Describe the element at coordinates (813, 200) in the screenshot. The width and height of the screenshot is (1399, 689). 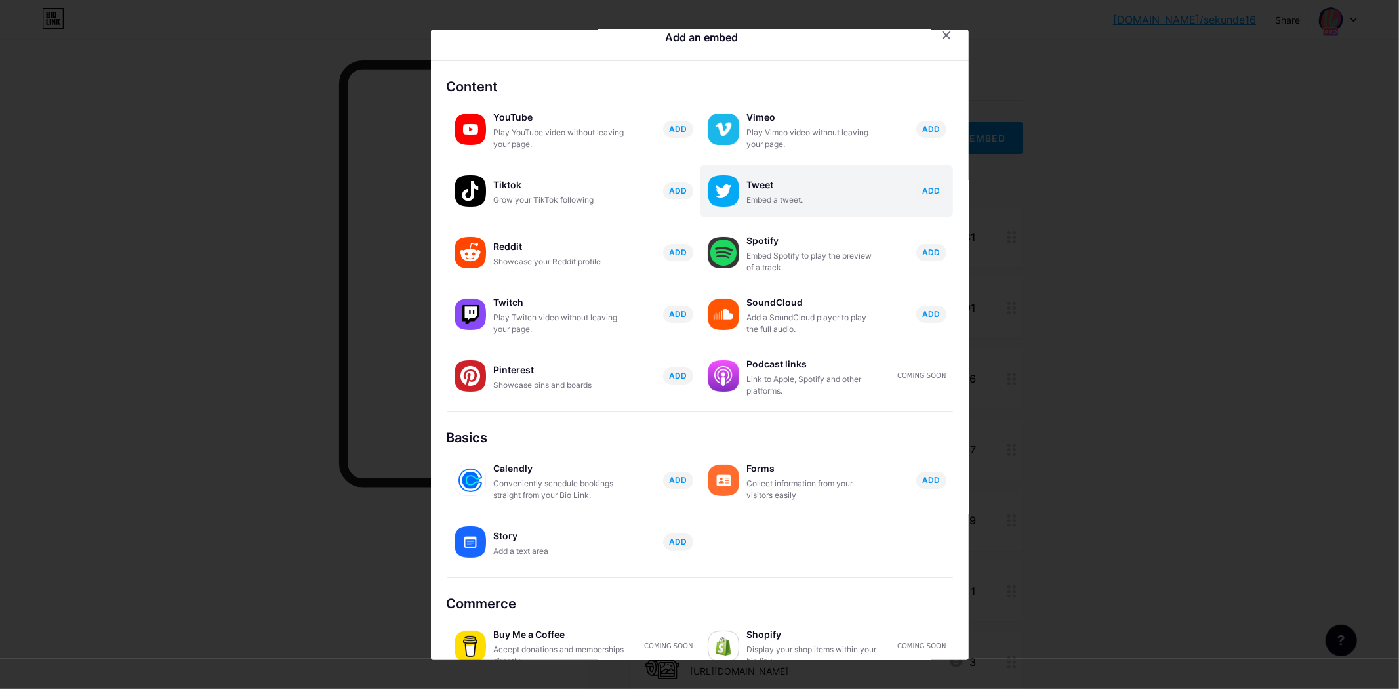
I see `div: Embed a tweet.` at that location.